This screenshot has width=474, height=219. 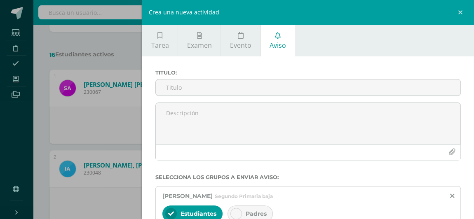 What do you see at coordinates (198, 214) in the screenshot?
I see `span: Estudiantes` at bounding box center [198, 214].